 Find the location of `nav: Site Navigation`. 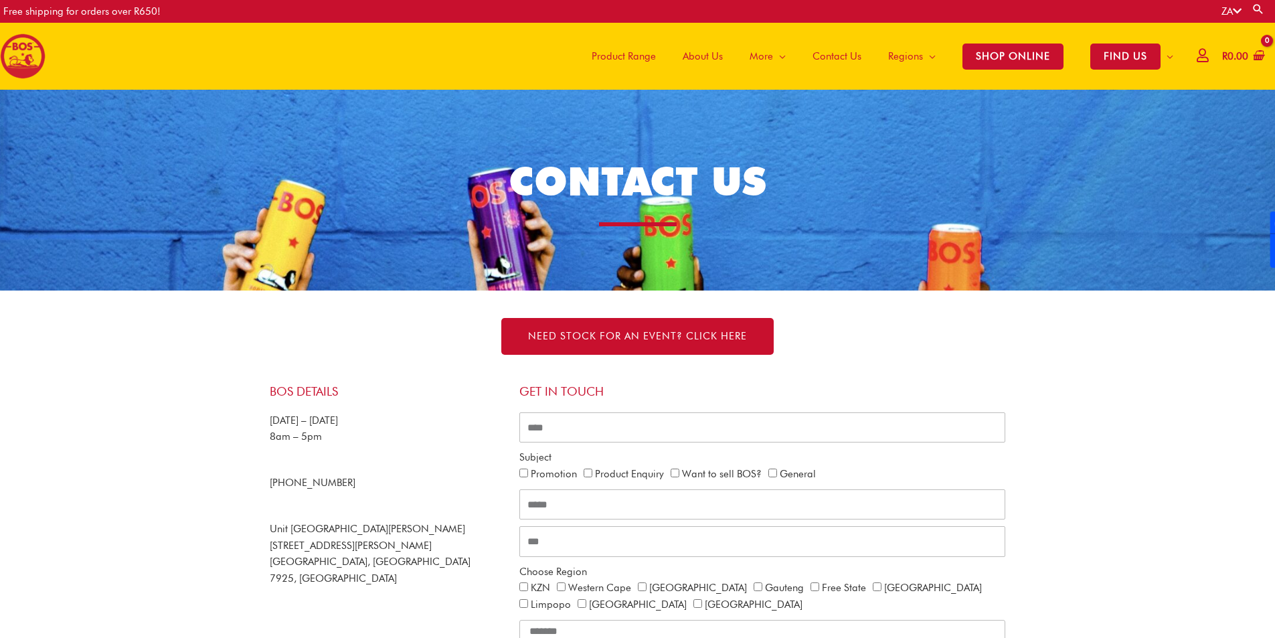

nav: Site Navigation is located at coordinates (877, 56).